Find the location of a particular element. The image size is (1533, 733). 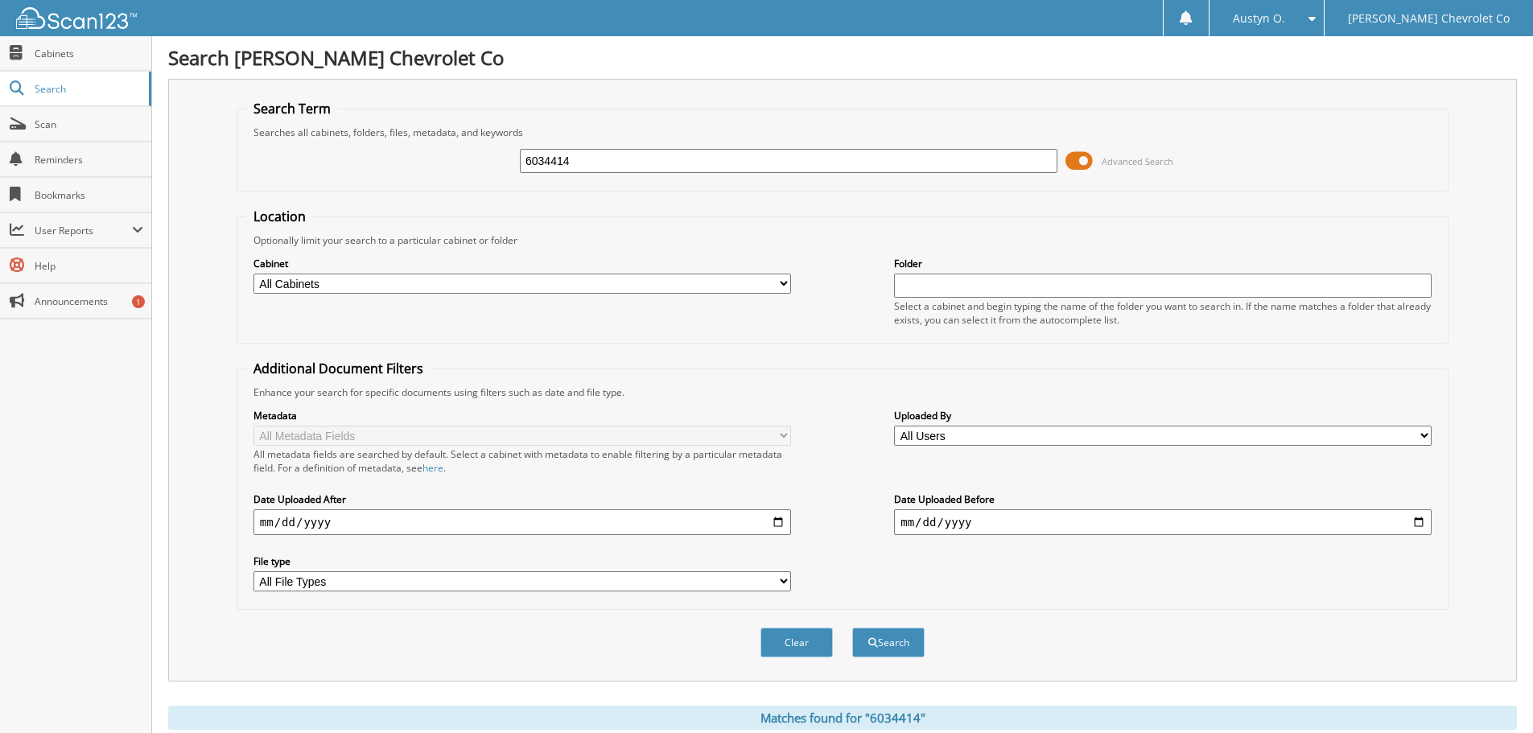

span: Reminders is located at coordinates (89, 159).